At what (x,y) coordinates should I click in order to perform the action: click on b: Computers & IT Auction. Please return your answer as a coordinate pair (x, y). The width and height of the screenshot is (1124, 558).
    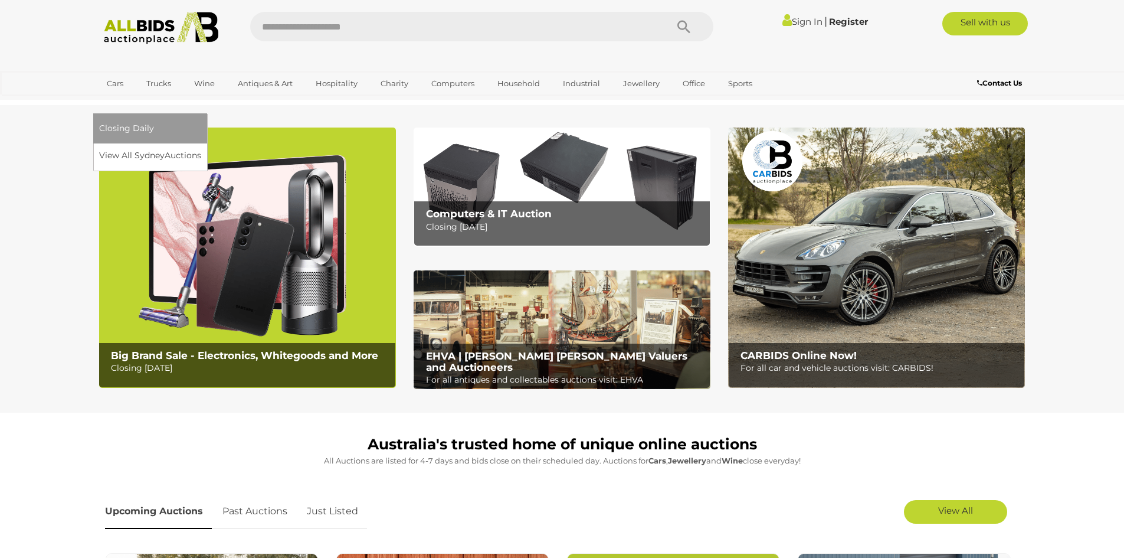
    Looking at the image, I should click on (489, 214).